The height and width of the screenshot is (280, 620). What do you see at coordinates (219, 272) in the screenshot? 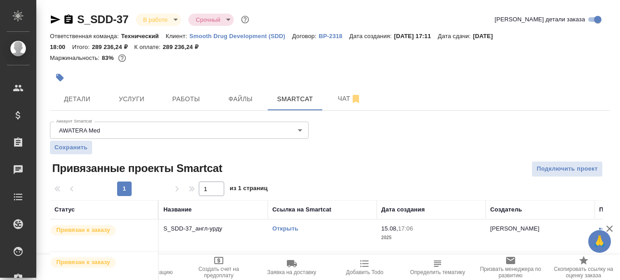
I see `span: Создать счет на предоплату` at bounding box center [219, 272].